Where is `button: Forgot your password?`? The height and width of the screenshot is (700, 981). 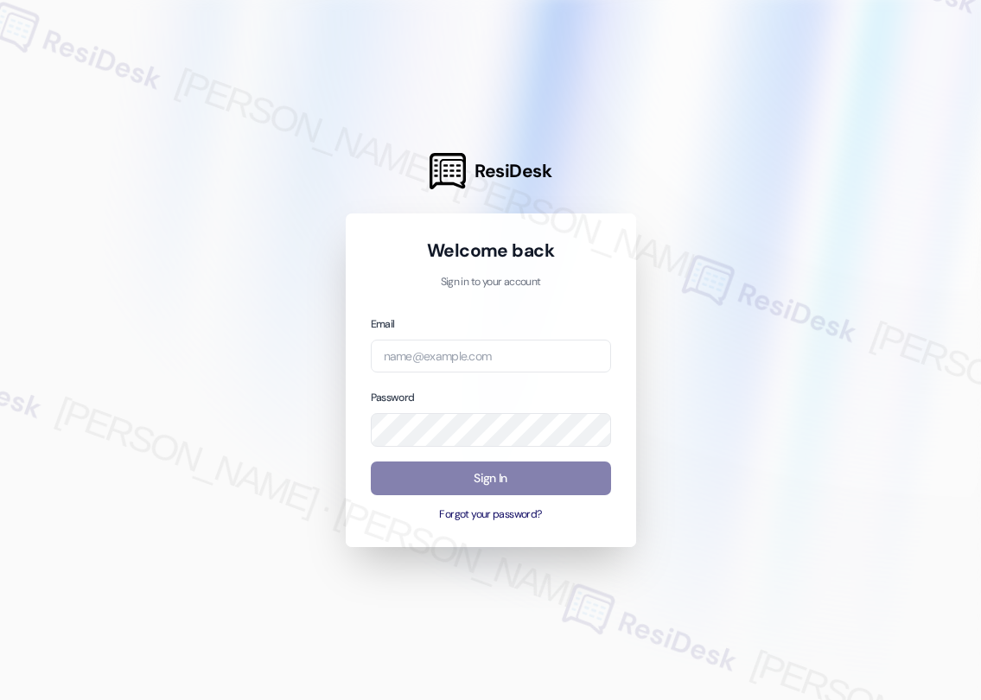 button: Forgot your password? is located at coordinates (491, 515).